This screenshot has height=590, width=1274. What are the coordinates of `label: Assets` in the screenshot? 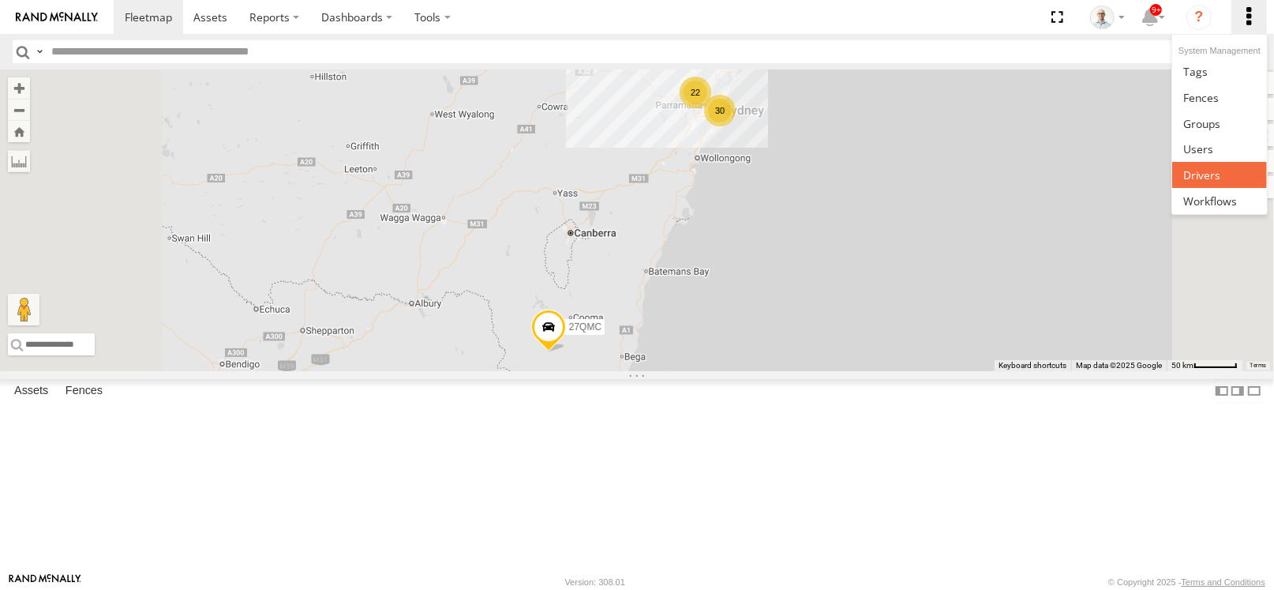 It's located at (31, 391).